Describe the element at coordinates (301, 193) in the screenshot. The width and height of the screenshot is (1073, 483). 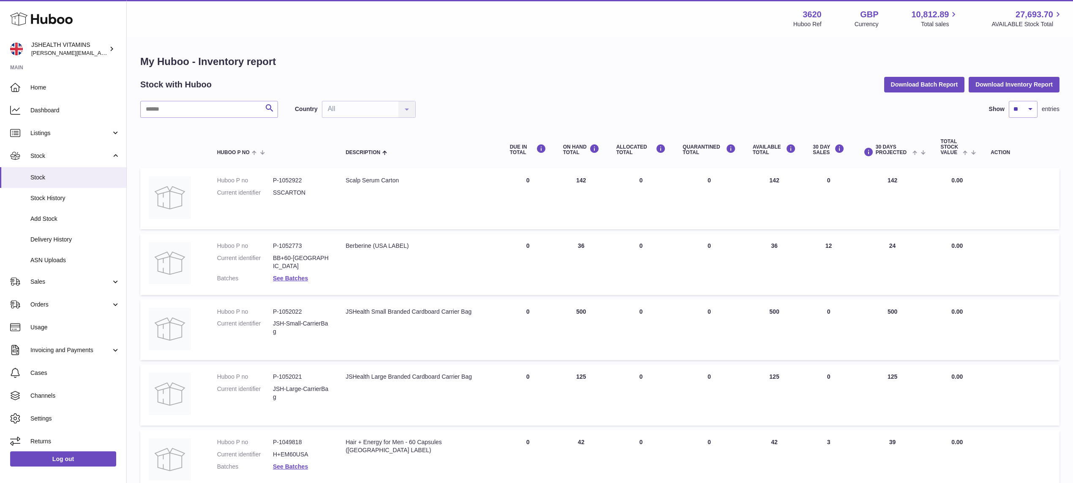
I see `dd: SSCARTON` at that location.